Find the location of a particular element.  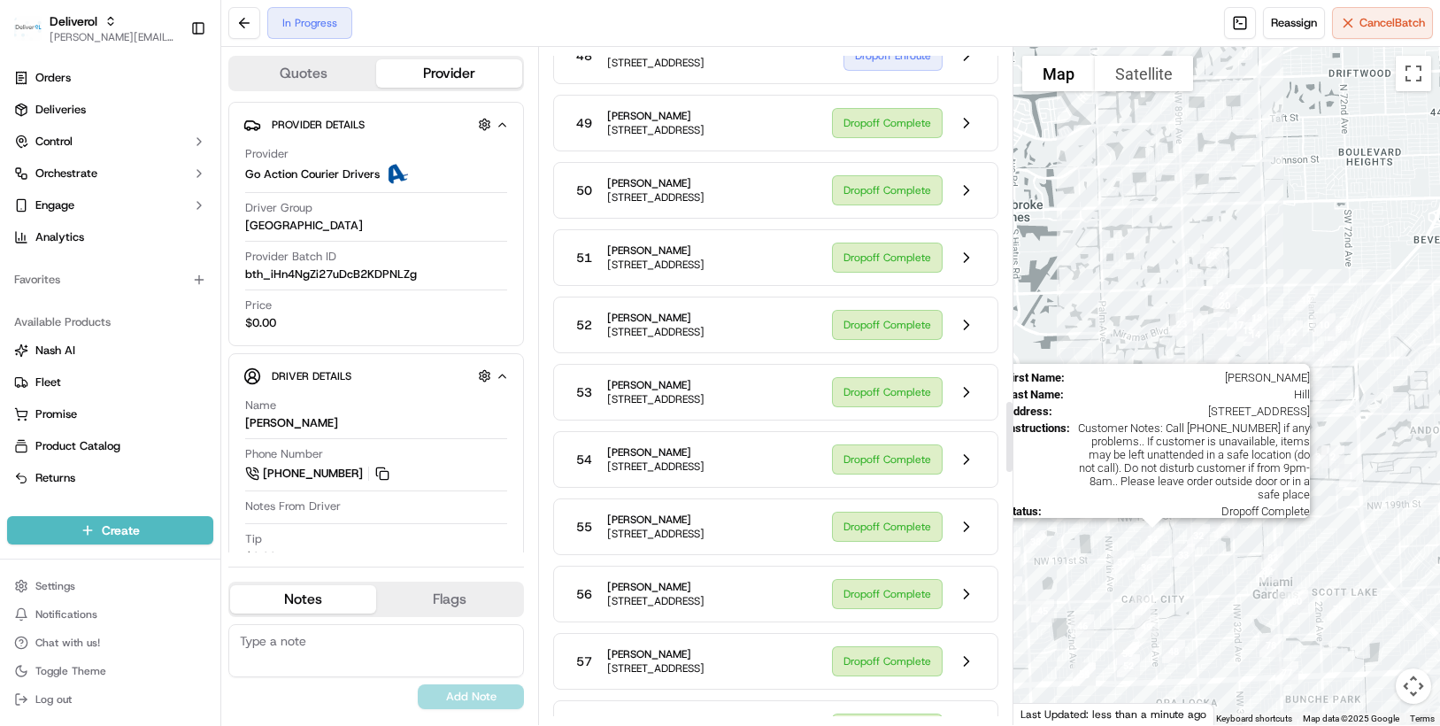

button: Keyboard shortcuts is located at coordinates (1254, 719).